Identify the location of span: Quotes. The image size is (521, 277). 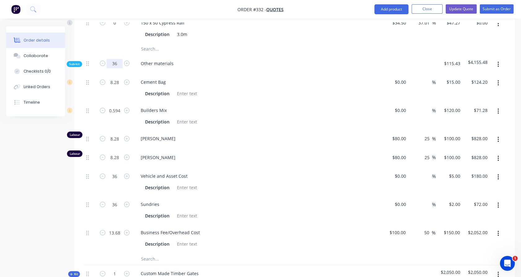
(275, 9).